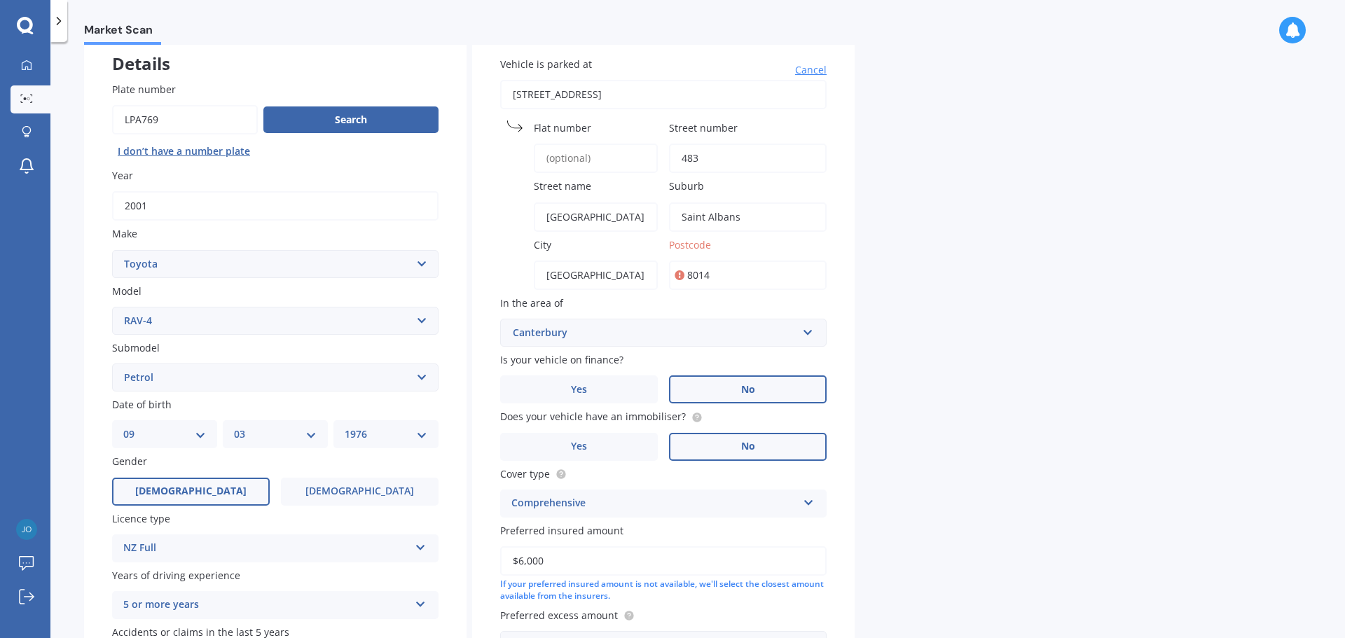 This screenshot has width=1345, height=638. Describe the element at coordinates (125, 234) in the screenshot. I see `span: Make` at that location.